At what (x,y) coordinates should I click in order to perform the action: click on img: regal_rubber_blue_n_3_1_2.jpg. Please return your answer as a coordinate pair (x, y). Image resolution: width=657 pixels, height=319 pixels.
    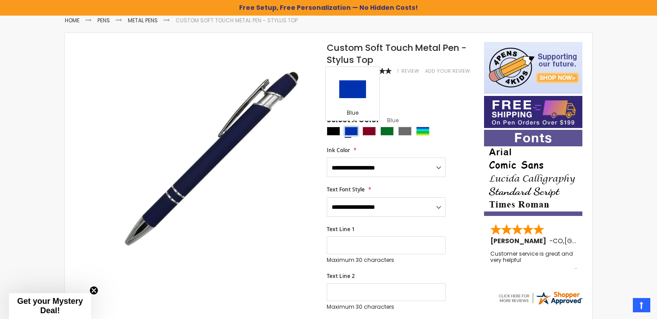
    Looking at the image, I should click on (212, 157).